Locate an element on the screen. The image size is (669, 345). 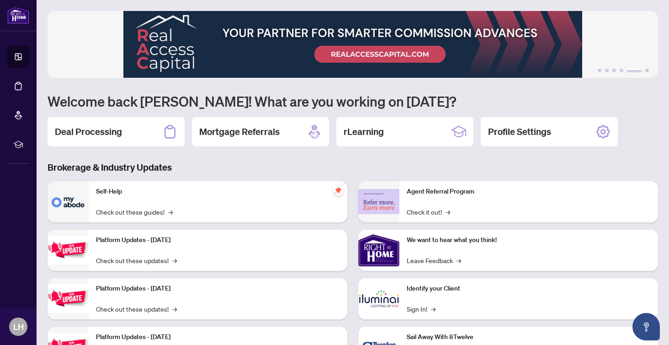
button: 3 is located at coordinates (614, 70).